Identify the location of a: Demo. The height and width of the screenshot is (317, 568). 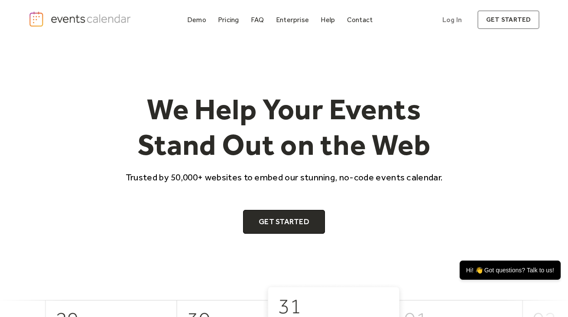
(197, 20).